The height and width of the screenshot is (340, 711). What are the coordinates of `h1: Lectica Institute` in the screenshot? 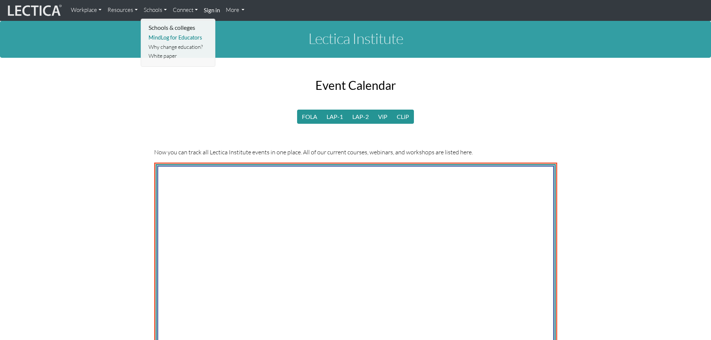 It's located at (356, 38).